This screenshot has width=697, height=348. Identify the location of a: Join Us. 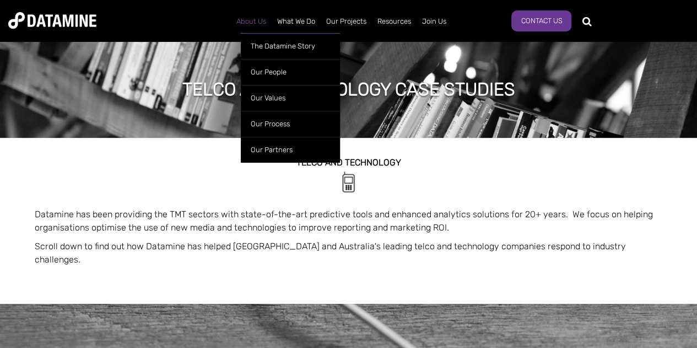
(434, 22).